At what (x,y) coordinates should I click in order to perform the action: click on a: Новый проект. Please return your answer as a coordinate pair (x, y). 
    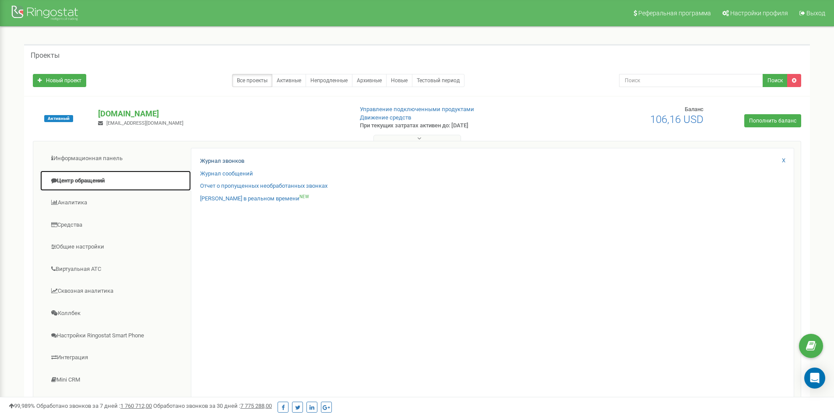
    Looking at the image, I should click on (60, 81).